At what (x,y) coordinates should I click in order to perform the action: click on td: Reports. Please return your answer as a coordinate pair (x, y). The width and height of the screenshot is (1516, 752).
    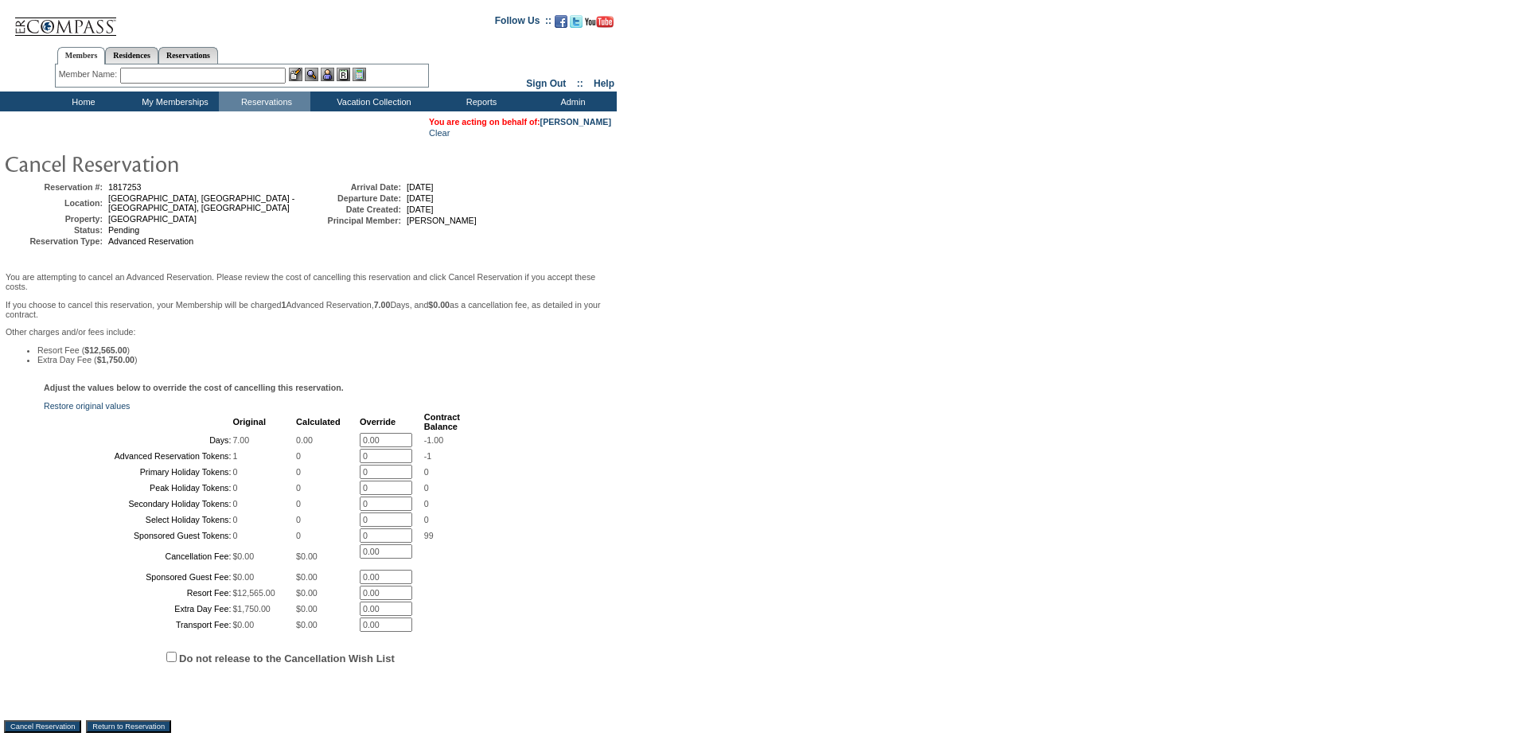
    Looking at the image, I should click on (479, 101).